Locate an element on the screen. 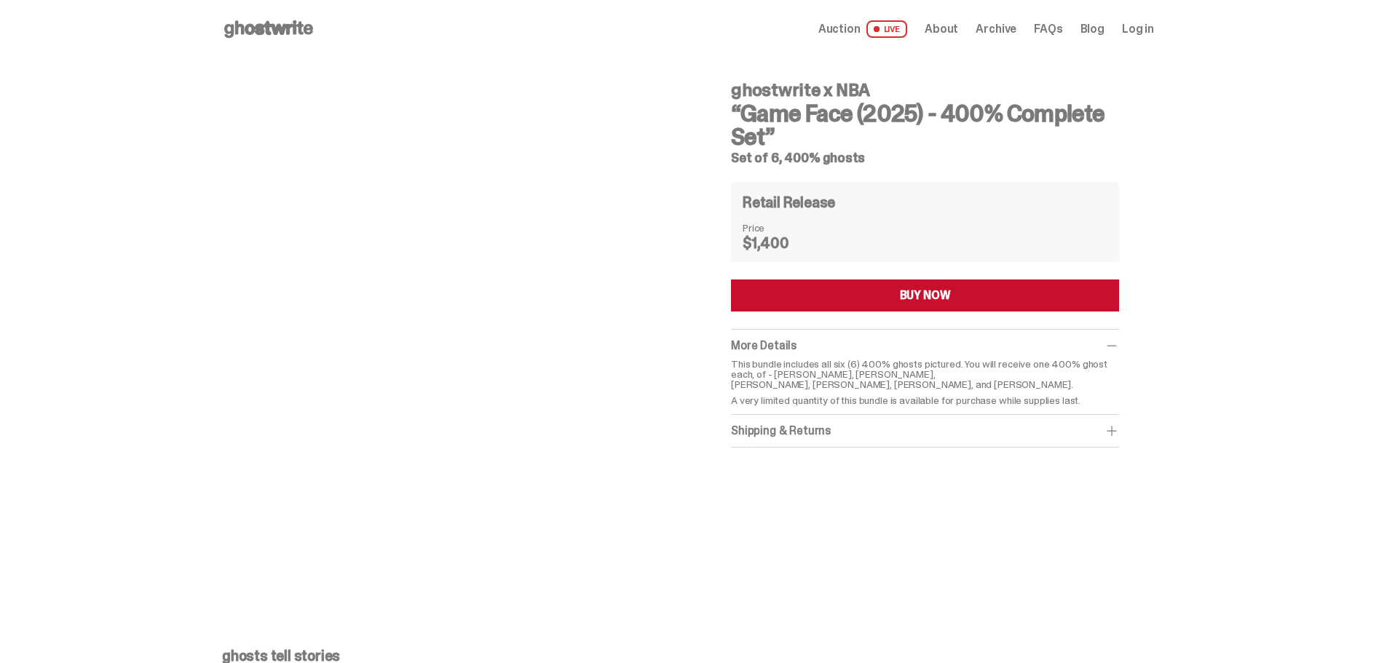 The image size is (1387, 663). span: More Details is located at coordinates (764, 345).